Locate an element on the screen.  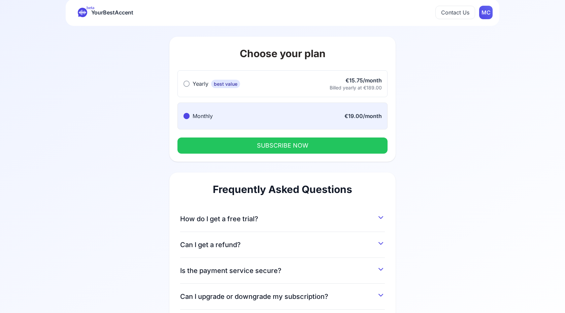
button: Can I get a refund? is located at coordinates (282, 244).